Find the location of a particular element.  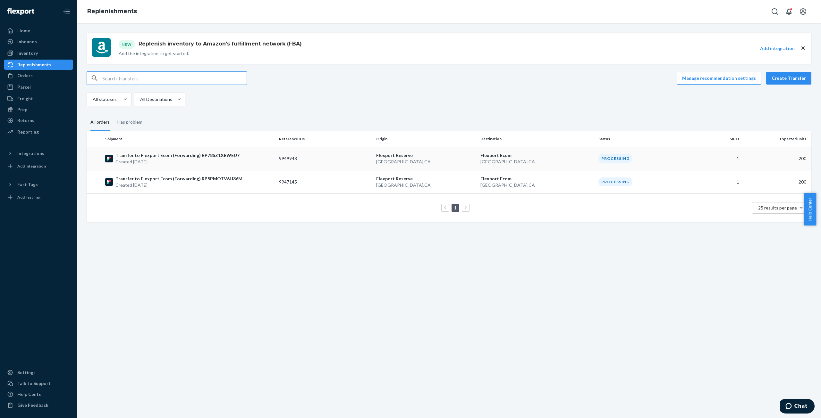

div: Inventory is located at coordinates (28, 53).